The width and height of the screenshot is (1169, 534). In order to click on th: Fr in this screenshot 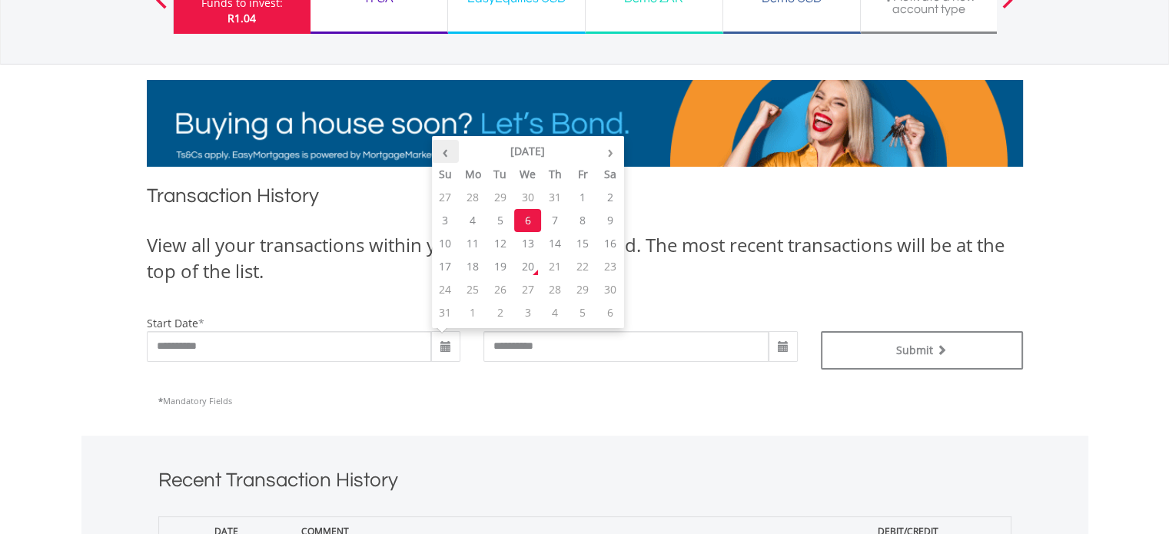, I will do `click(583, 174)`.